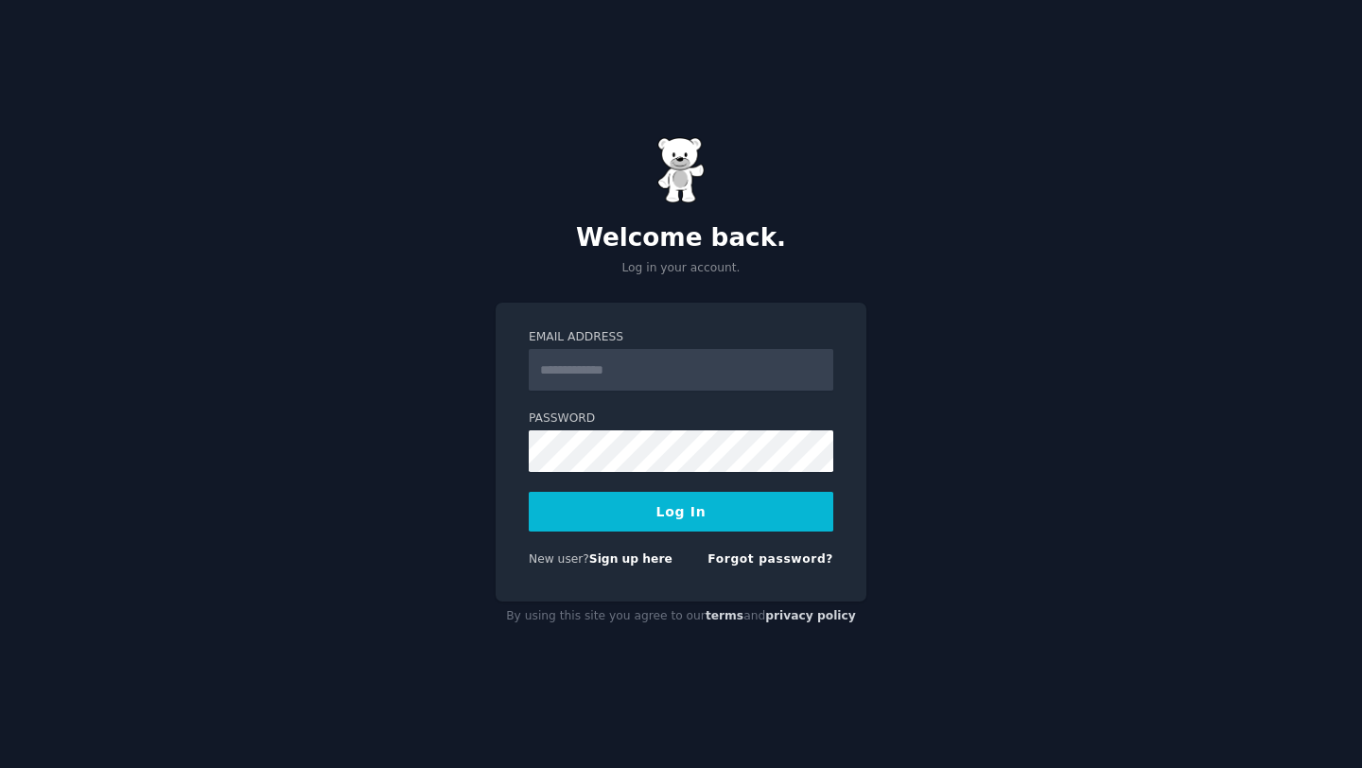 The height and width of the screenshot is (768, 1362). What do you see at coordinates (770, 559) in the screenshot?
I see `a: Forgot password?` at bounding box center [770, 559].